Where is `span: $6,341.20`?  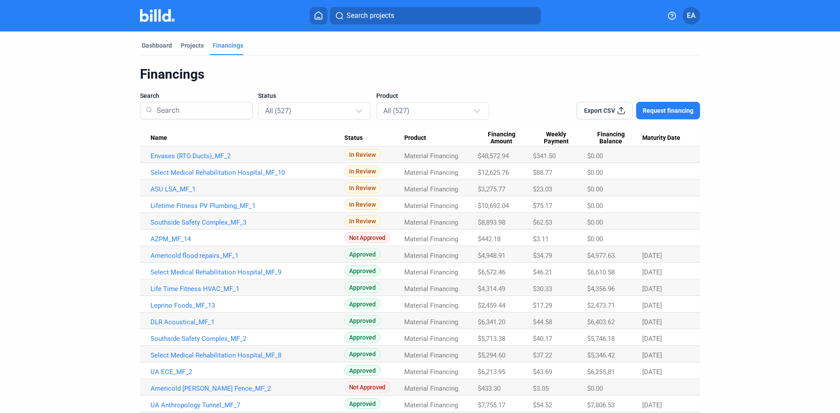 span: $6,341.20 is located at coordinates (491, 322).